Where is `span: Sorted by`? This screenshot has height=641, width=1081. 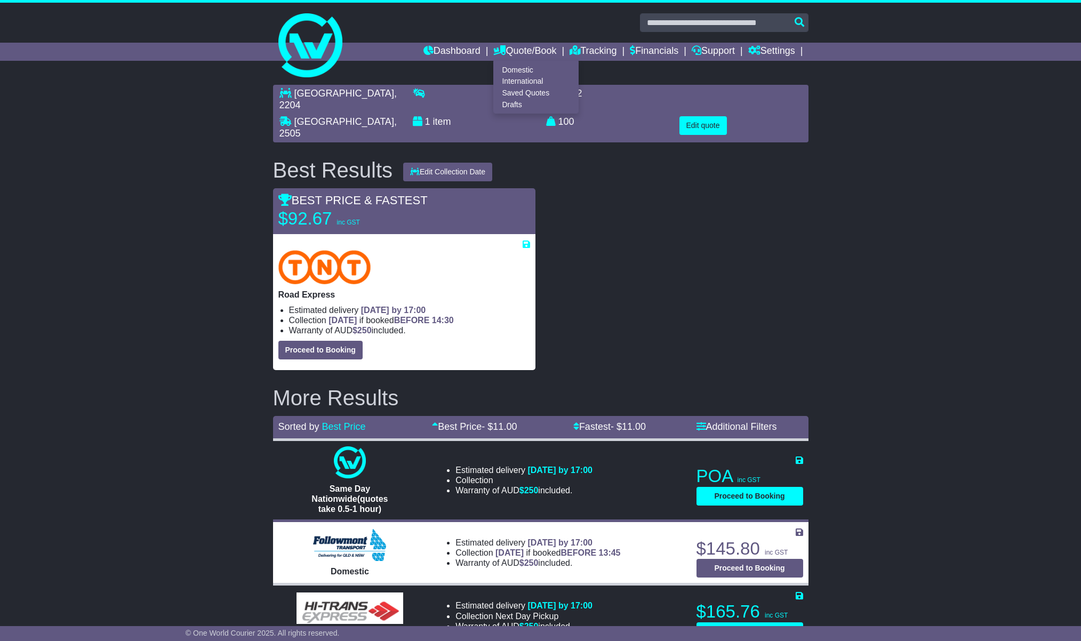 span: Sorted by is located at coordinates (299, 427).